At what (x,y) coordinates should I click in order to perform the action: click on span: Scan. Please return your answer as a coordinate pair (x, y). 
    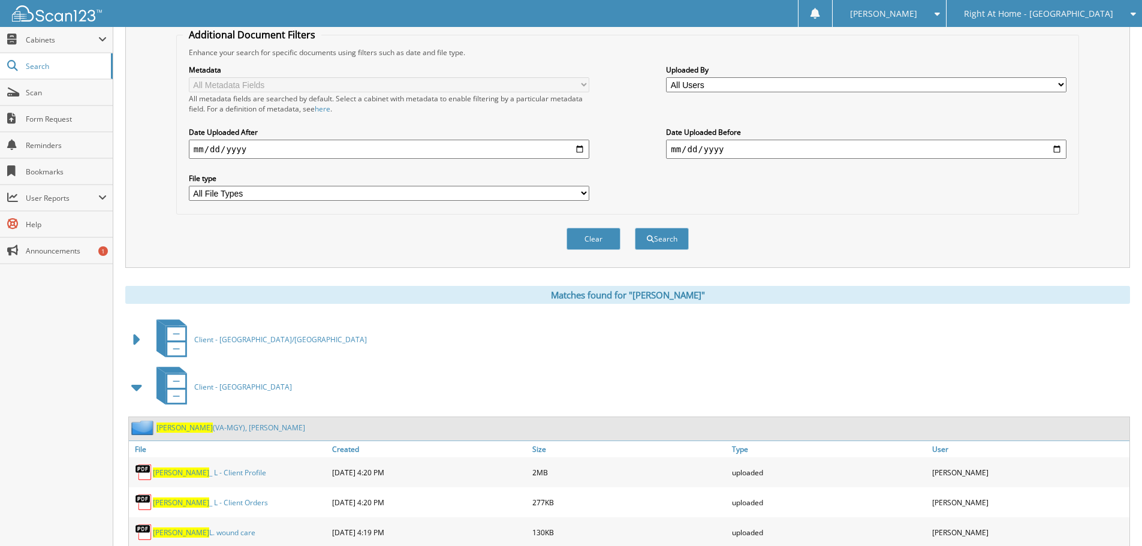
    Looking at the image, I should click on (66, 92).